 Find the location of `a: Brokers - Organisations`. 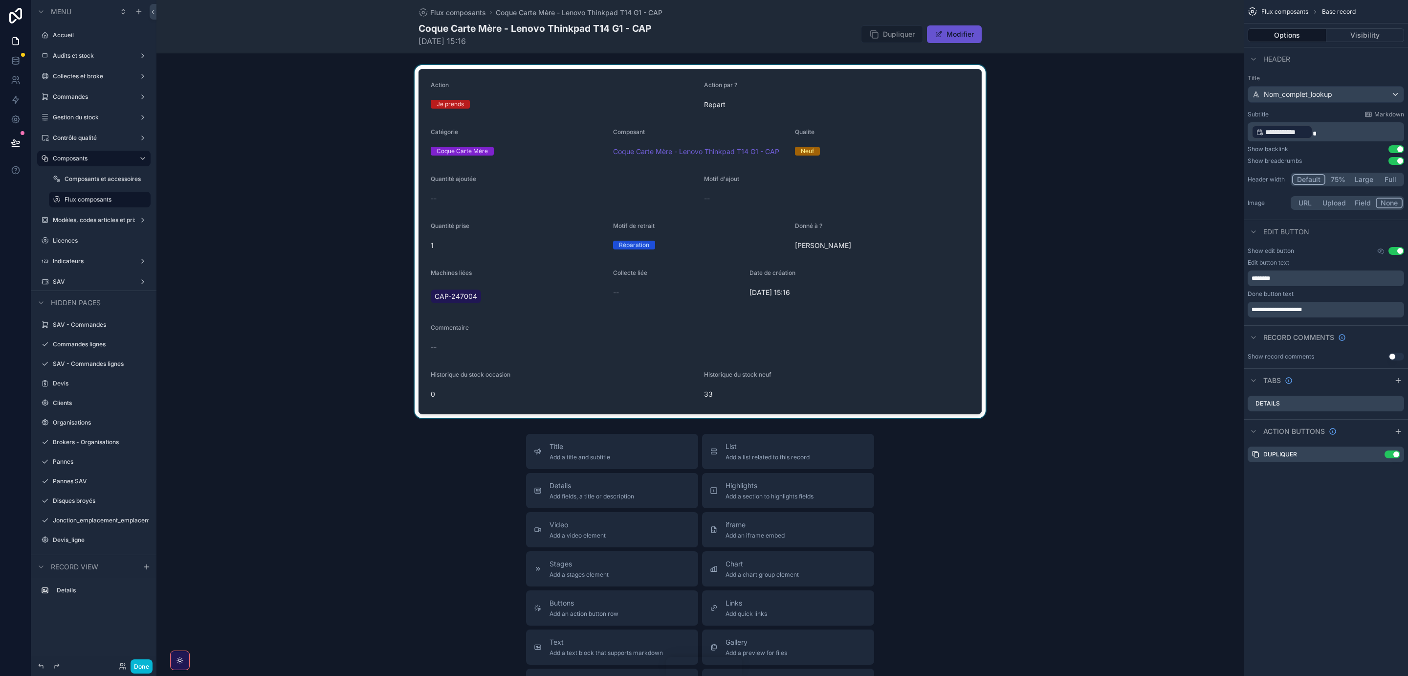

a: Brokers - Organisations is located at coordinates (101, 442).